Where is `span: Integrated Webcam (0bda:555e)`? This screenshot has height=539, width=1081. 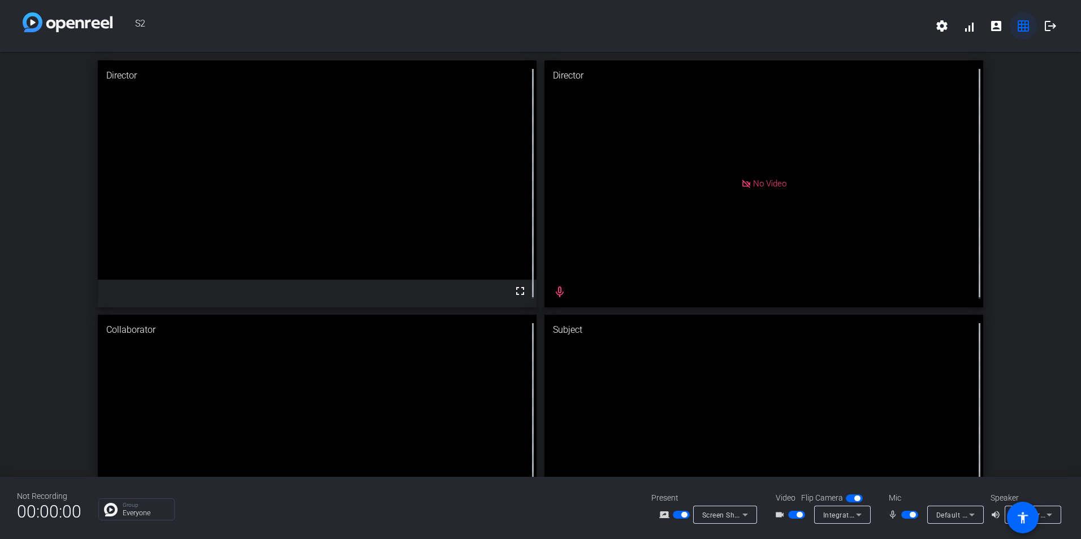 span: Integrated Webcam (0bda:555e) is located at coordinates (877, 515).